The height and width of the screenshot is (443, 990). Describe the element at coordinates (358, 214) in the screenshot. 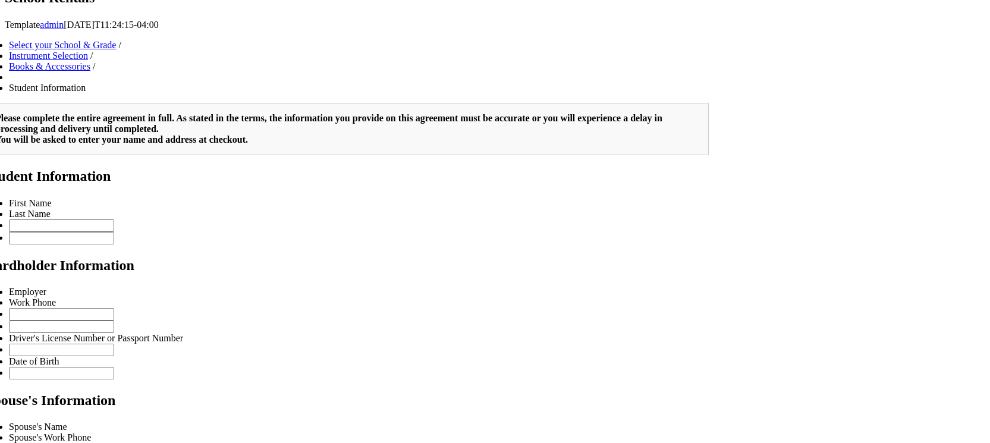

I see `li: Last Name` at that location.